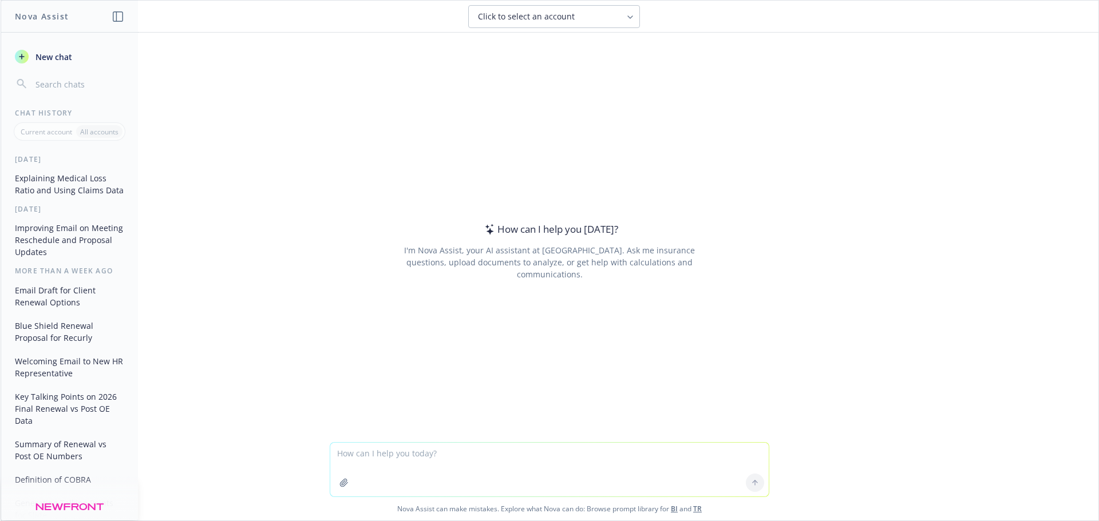  What do you see at coordinates (53, 57) in the screenshot?
I see `span: New chat` at bounding box center [53, 57].